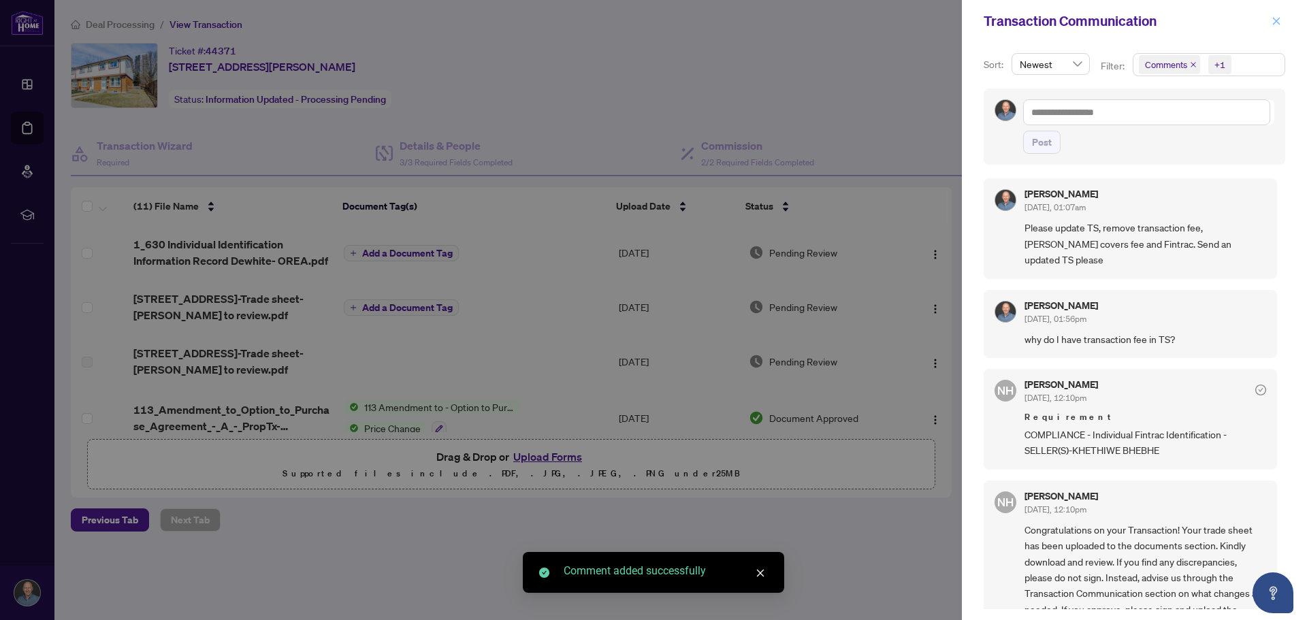 This screenshot has height=620, width=1307. Describe the element at coordinates (1114, 66) in the screenshot. I see `p: Filter:` at that location.